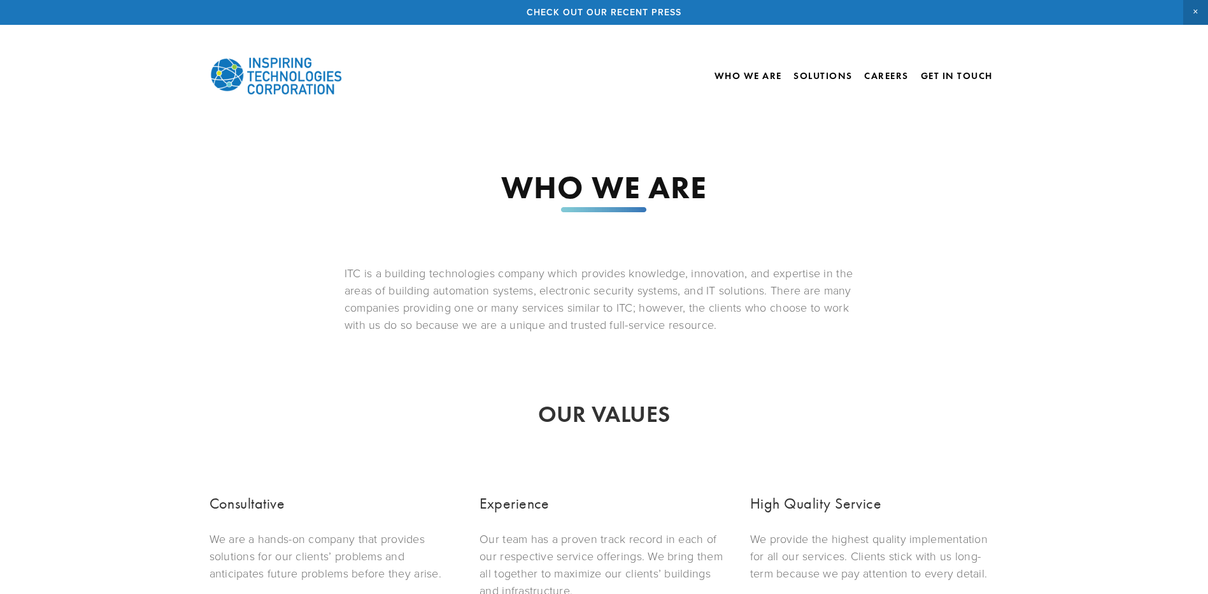 This screenshot has height=594, width=1208. Describe the element at coordinates (874, 555) in the screenshot. I see `p: We provide the highest quality implementation for all our services. Clients stick with us long- t...` at that location.